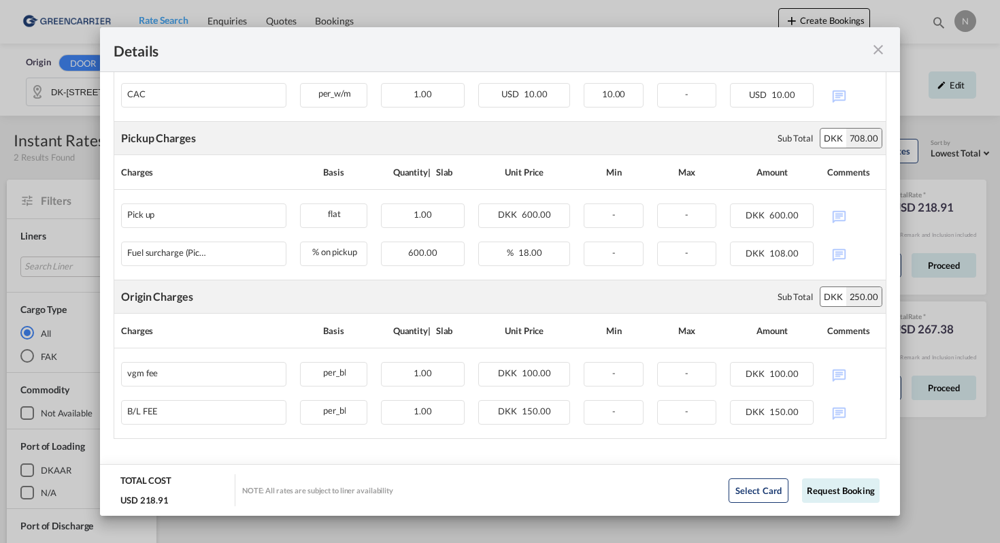  I want to click on div: Fuel surcharge (Pick up), so click(168, 252).